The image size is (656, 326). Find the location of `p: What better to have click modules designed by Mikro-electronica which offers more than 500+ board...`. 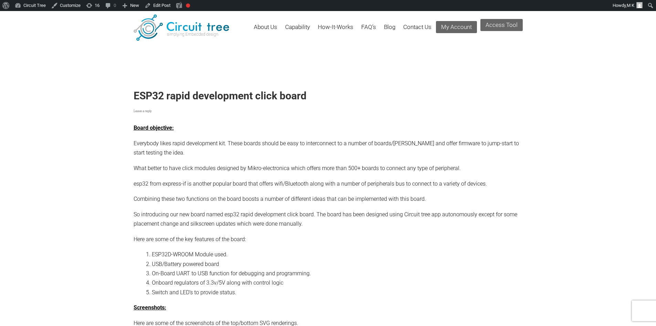

p: What better to have click modules designed by Mikro-electronica which offers more than 500+ board... is located at coordinates (328, 168).